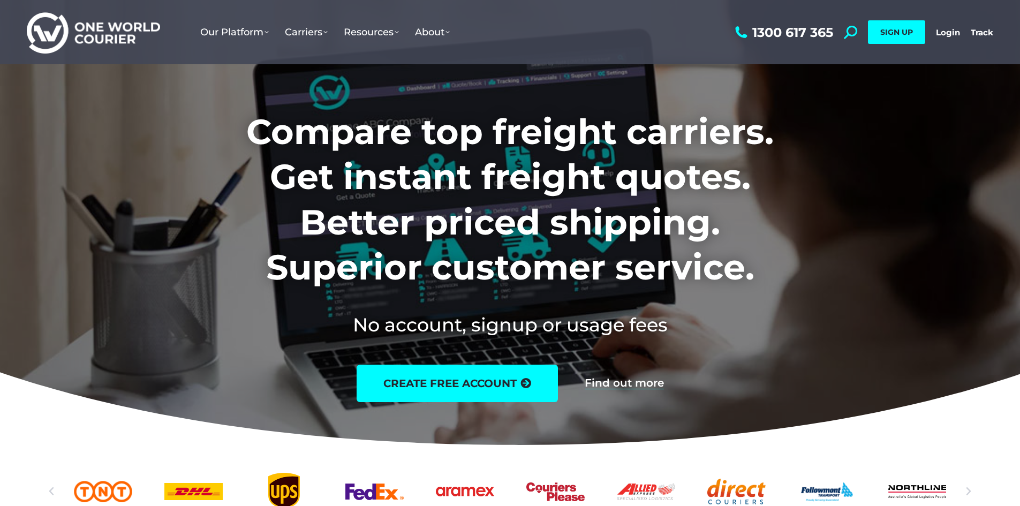 The height and width of the screenshot is (506, 1020). Describe the element at coordinates (457, 384) in the screenshot. I see `a: create free account` at that location.